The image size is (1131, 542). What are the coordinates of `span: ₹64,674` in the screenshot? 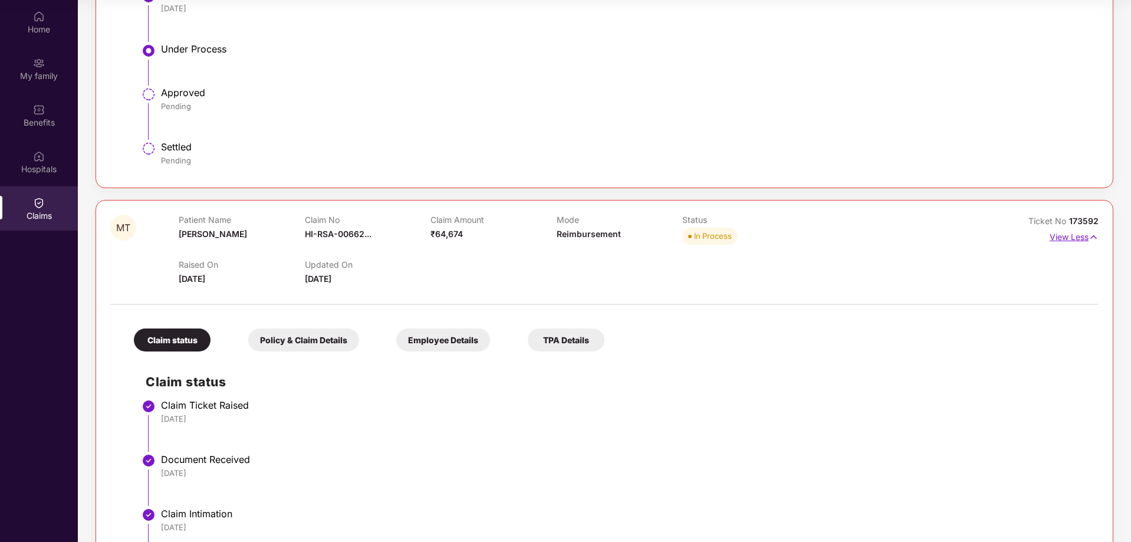 It's located at (446, 233).